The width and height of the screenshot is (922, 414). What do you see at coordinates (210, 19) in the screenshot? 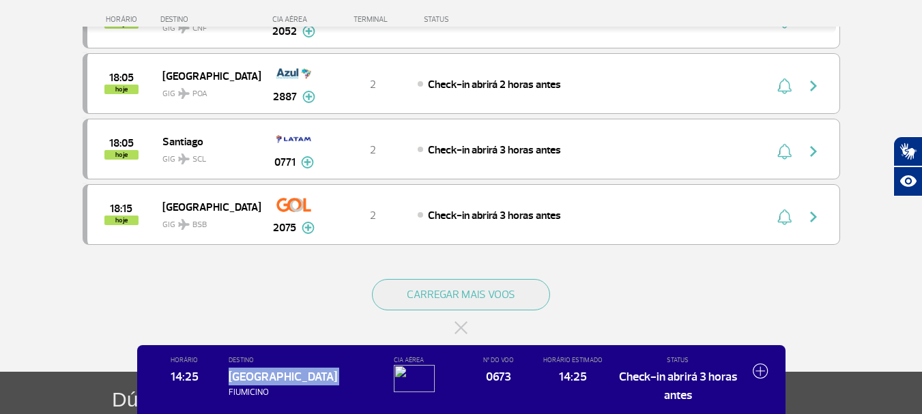
I see `div: DESTINO` at bounding box center [210, 19].